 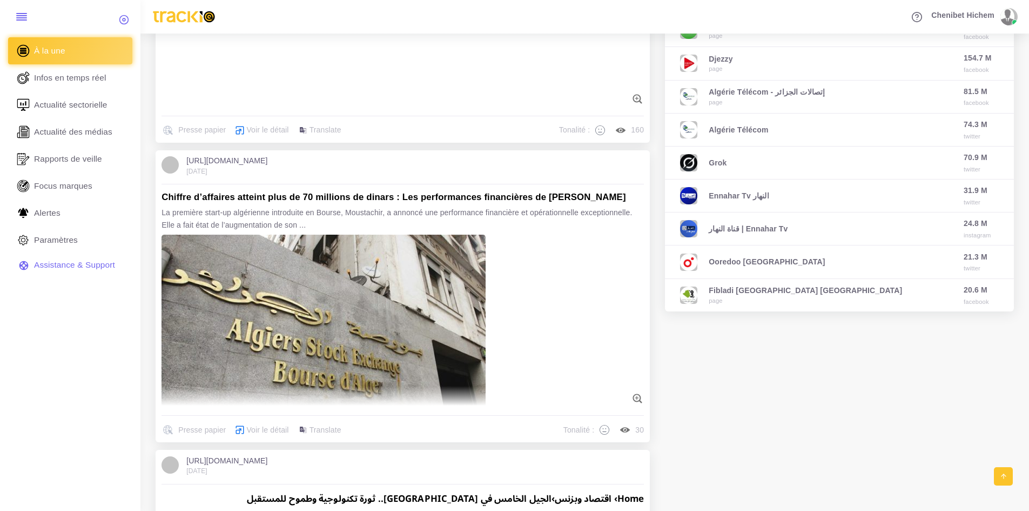 I want to click on img: Alerte.svg, so click(x=23, y=213).